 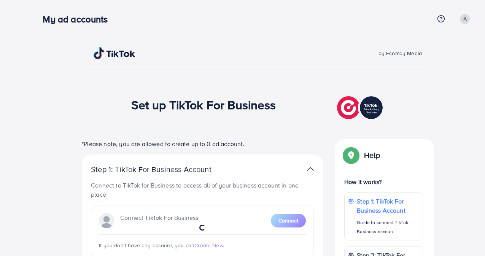 I want to click on p: Help, so click(x=372, y=155).